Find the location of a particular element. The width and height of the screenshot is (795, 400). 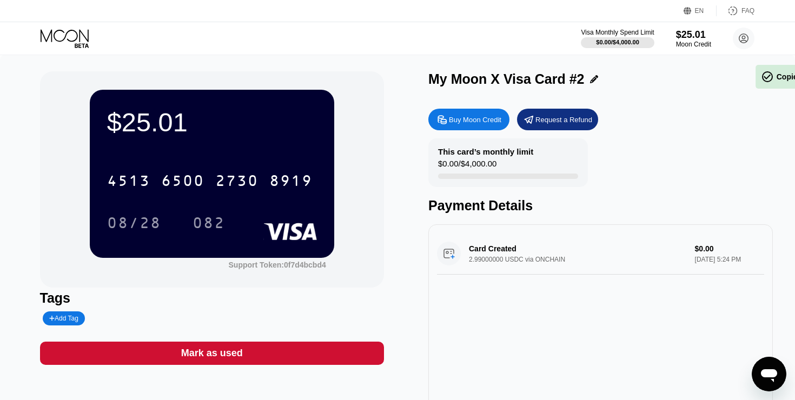

div: 4513 is located at coordinates (129, 182).